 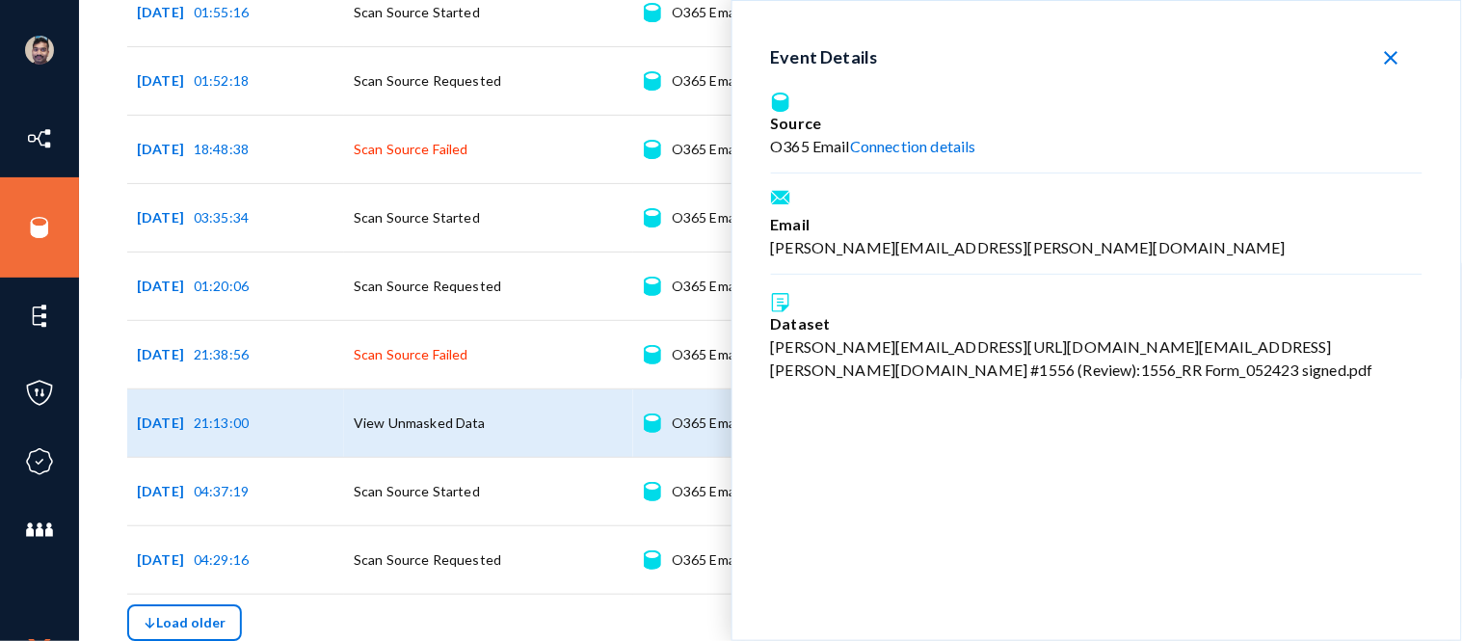 I want to click on img: icon-inventory.svg, so click(x=40, y=139).